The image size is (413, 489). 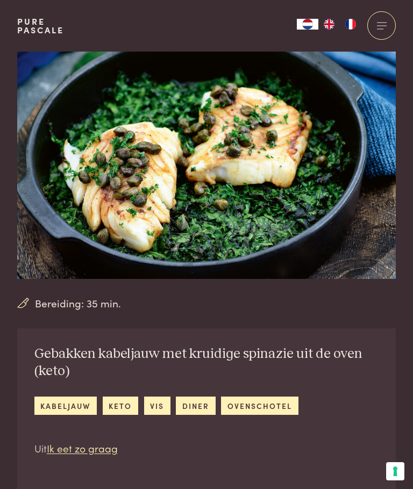 What do you see at coordinates (206, 448) in the screenshot?
I see `p: Uit` at bounding box center [206, 448].